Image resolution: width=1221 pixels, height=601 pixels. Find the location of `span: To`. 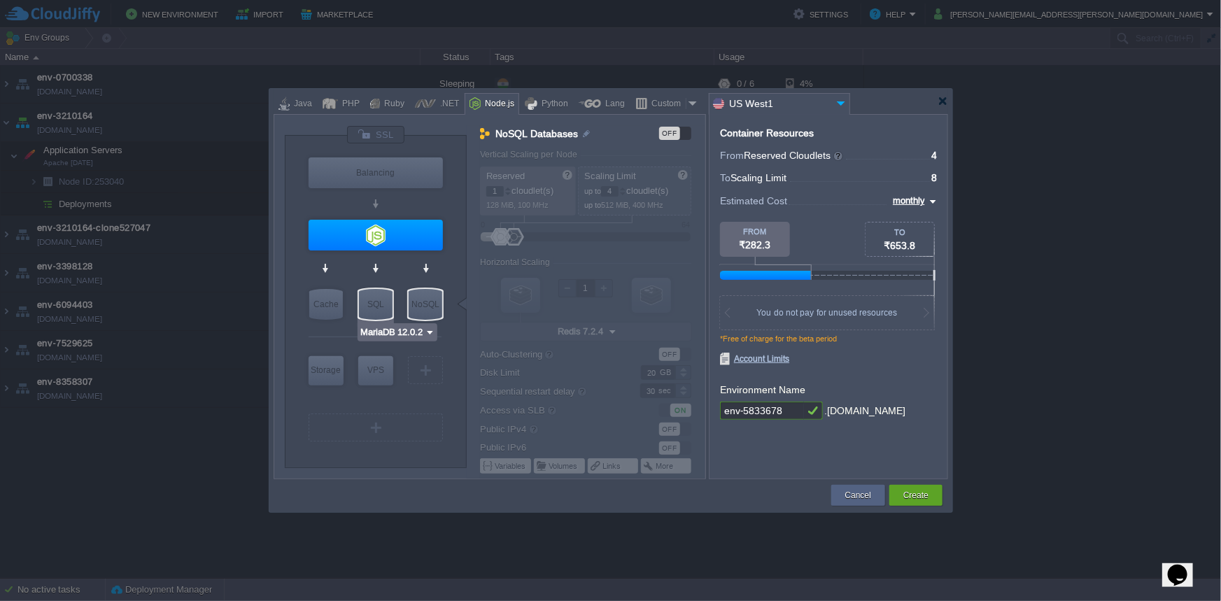

span: To is located at coordinates (725, 178).